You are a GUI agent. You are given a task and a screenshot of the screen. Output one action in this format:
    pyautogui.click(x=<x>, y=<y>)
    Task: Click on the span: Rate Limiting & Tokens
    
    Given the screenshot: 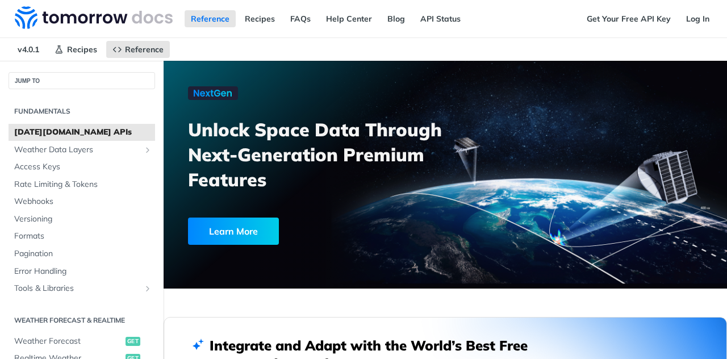 What is the action you would take?
    pyautogui.click(x=83, y=185)
    